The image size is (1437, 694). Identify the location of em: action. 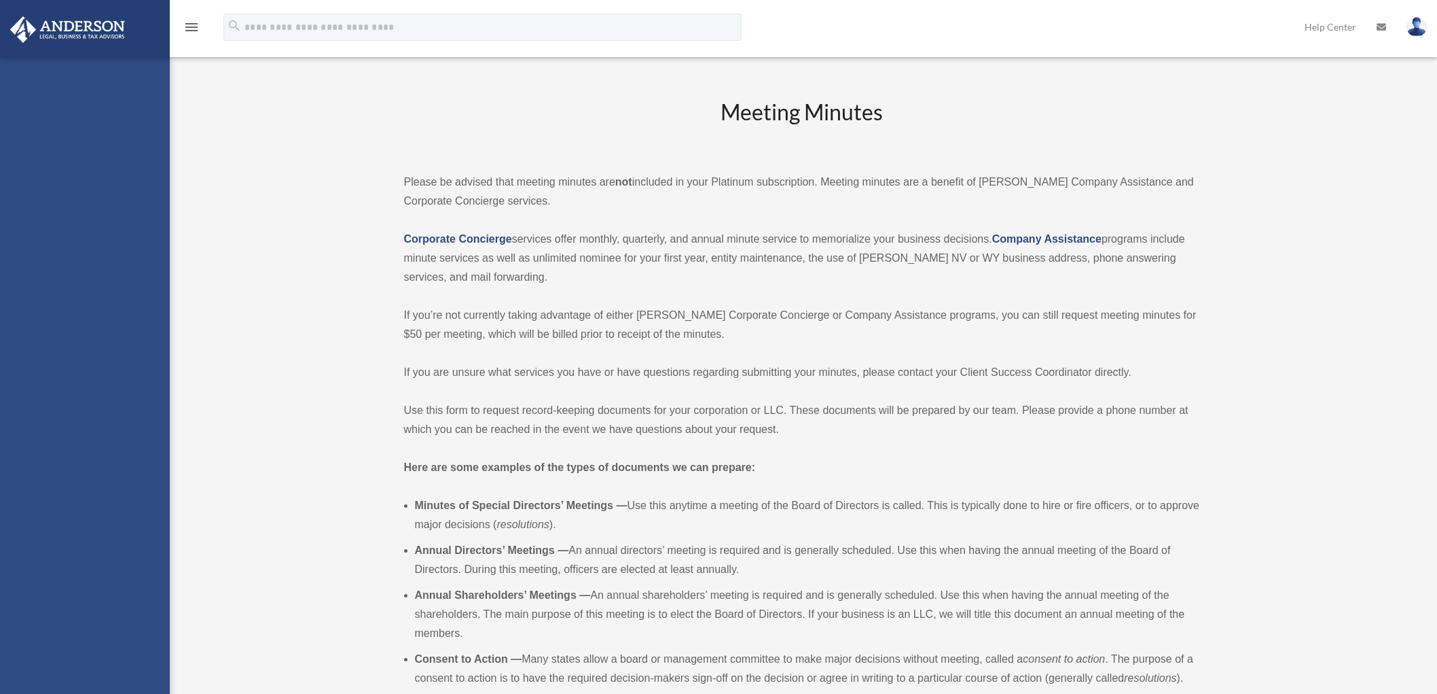
(1091, 658).